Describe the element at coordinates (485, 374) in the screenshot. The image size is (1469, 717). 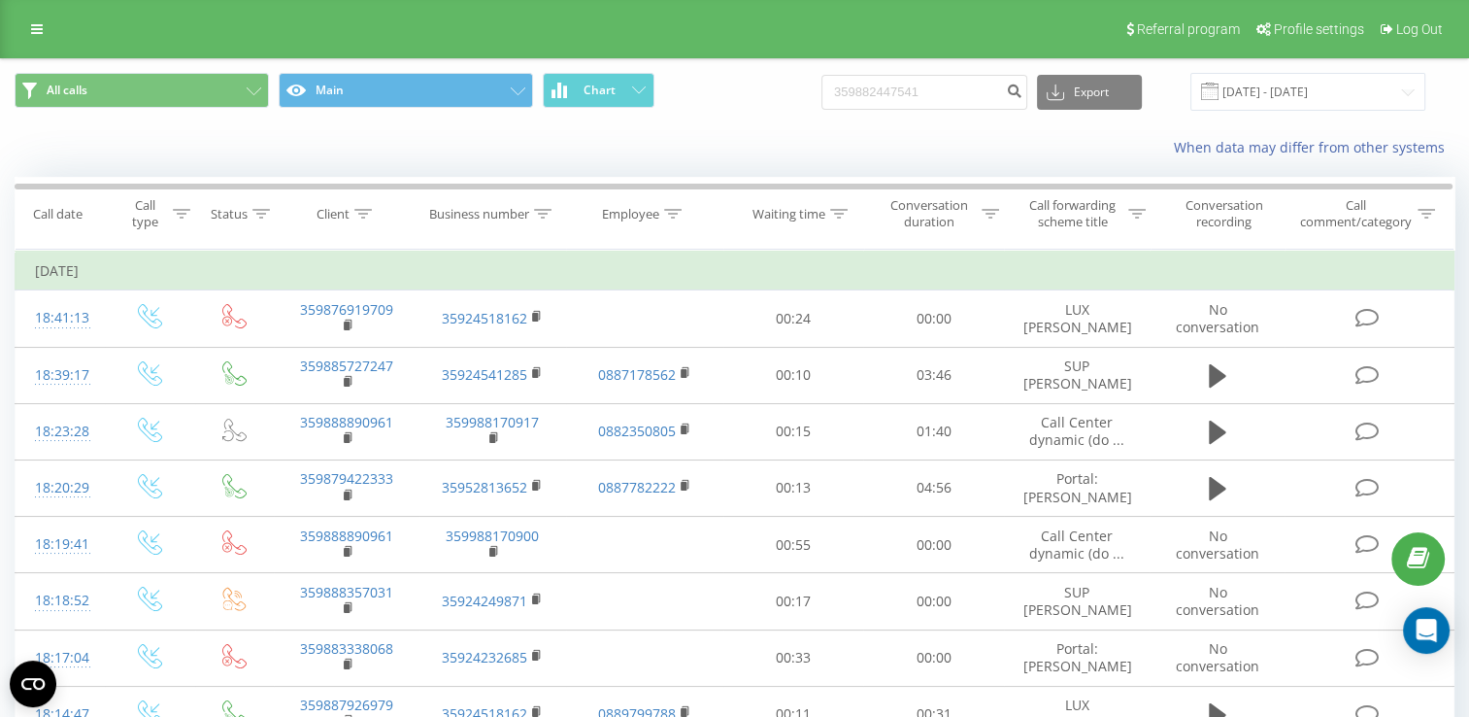
I see `a: 35924541285` at that location.